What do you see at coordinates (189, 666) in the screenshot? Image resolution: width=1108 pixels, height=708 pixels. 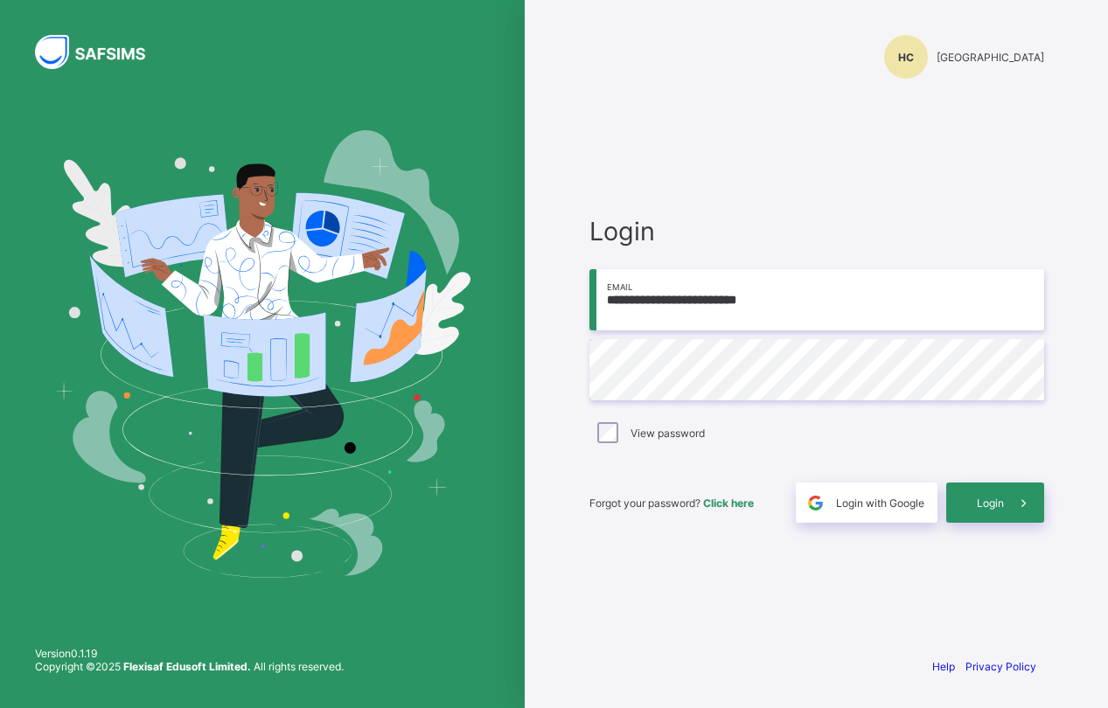 I see `span: Copyright © 2025 All rights reserved.` at bounding box center [189, 666].